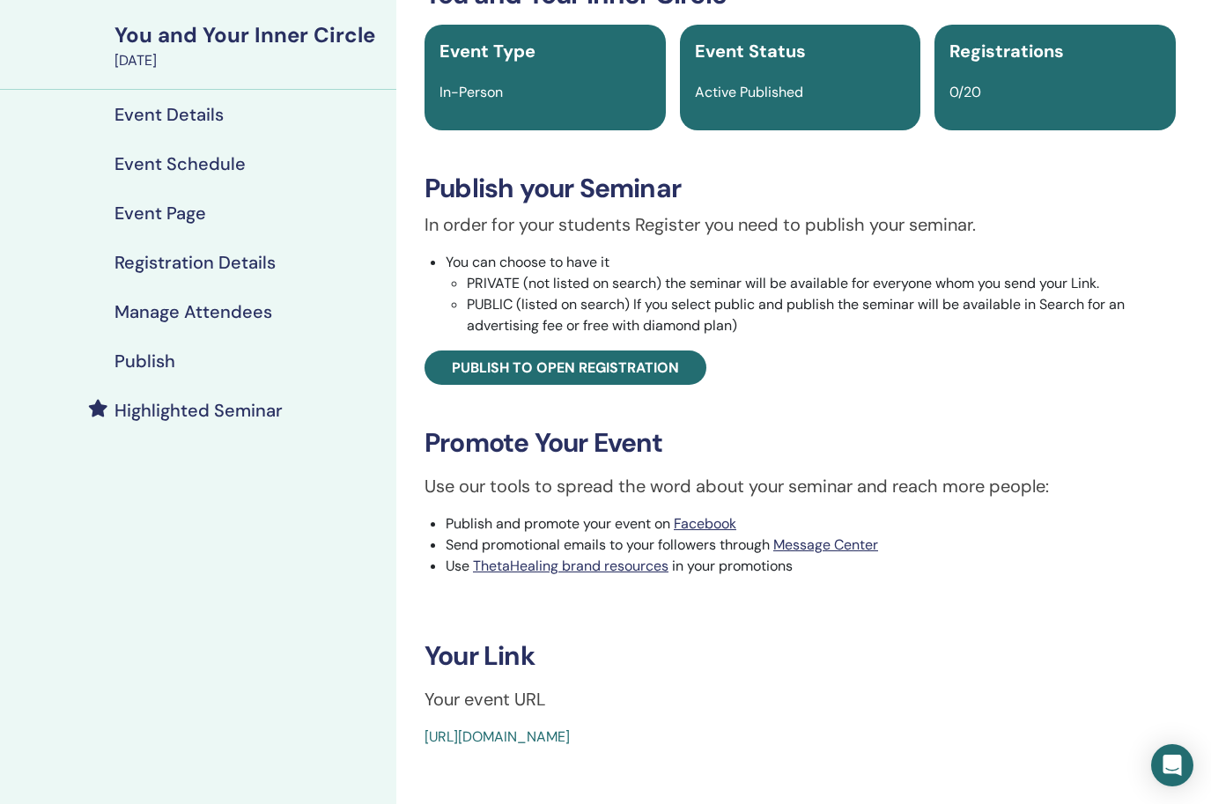  Describe the element at coordinates (810, 566) in the screenshot. I see `li: Use in your promotions` at that location.